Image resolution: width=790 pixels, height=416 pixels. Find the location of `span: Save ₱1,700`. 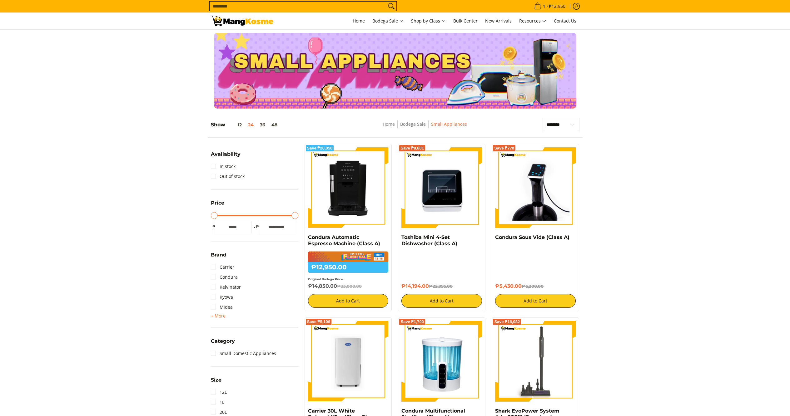

span: Save ₱1,700 is located at coordinates (412, 321).